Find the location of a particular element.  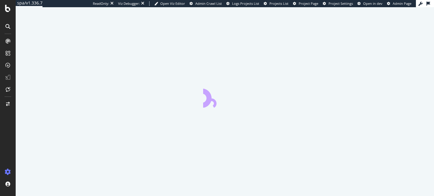

a: Open Viz Editor is located at coordinates (169, 4).